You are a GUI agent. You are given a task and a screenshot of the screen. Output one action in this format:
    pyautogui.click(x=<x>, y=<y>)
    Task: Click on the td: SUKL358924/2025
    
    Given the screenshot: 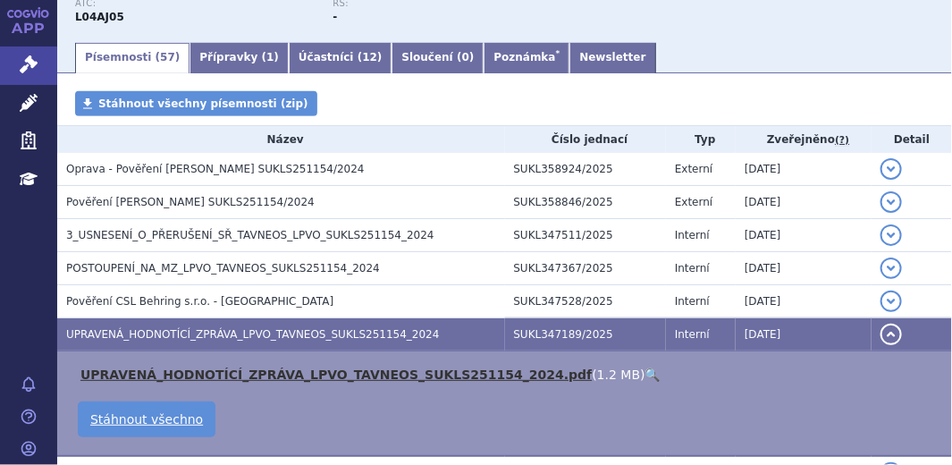 What is the action you would take?
    pyautogui.click(x=585, y=169)
    